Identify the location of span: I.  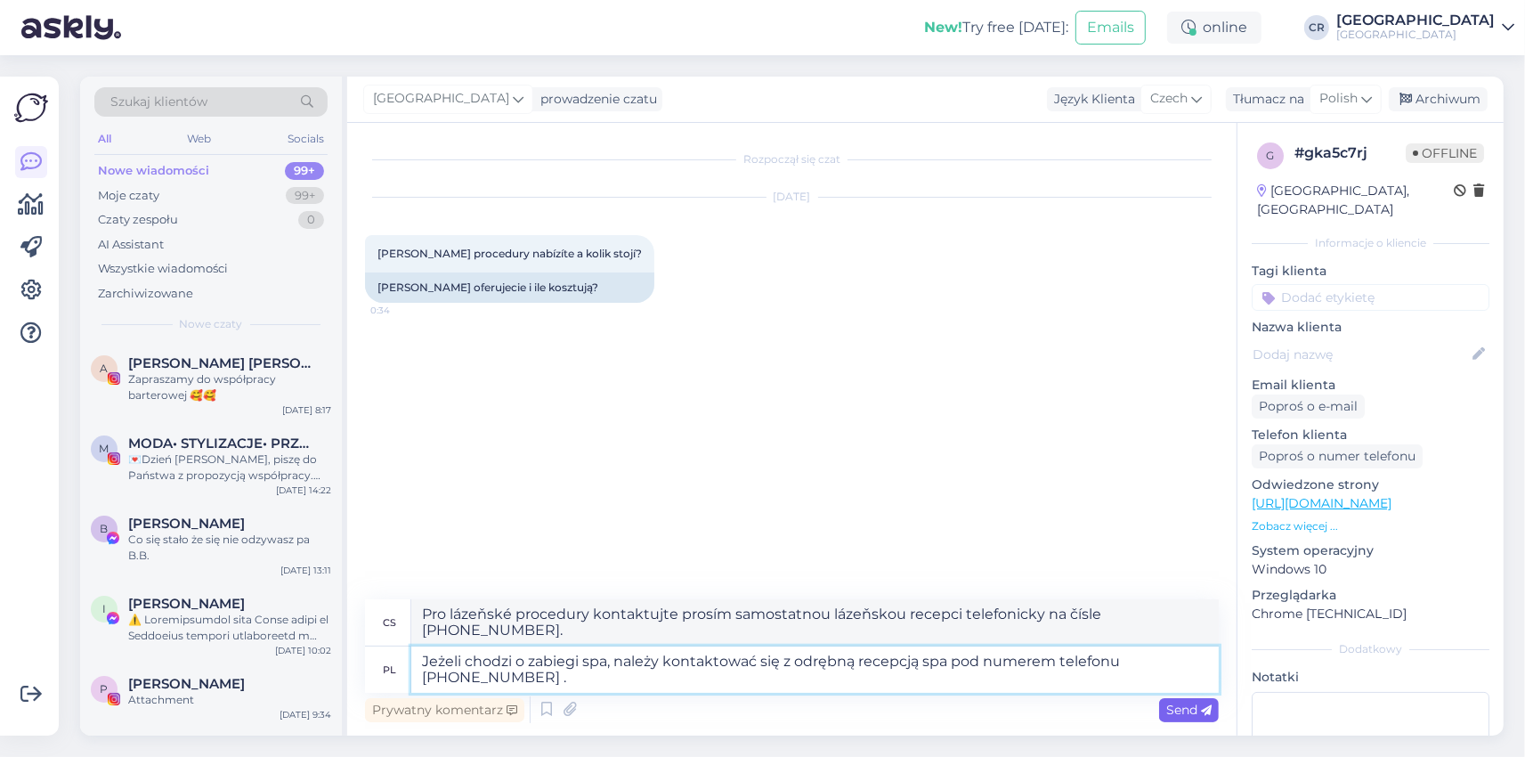
(104, 608).